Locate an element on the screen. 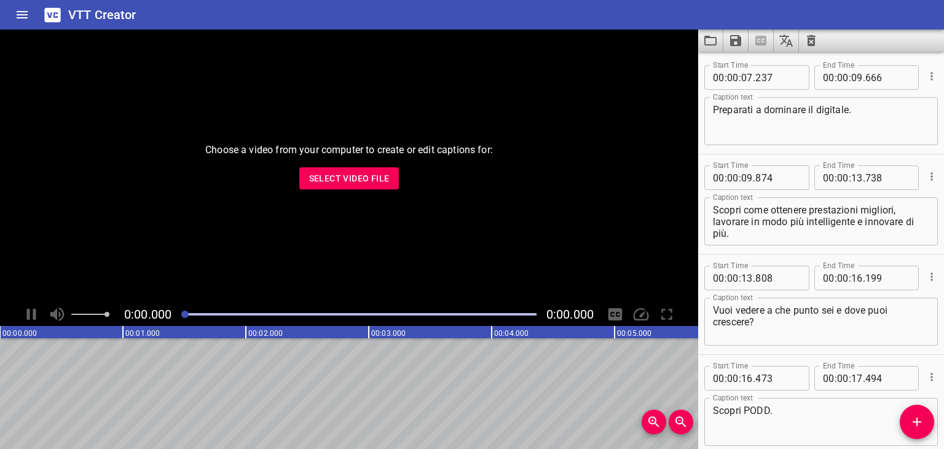  button: Translate captions is located at coordinates (786, 41).